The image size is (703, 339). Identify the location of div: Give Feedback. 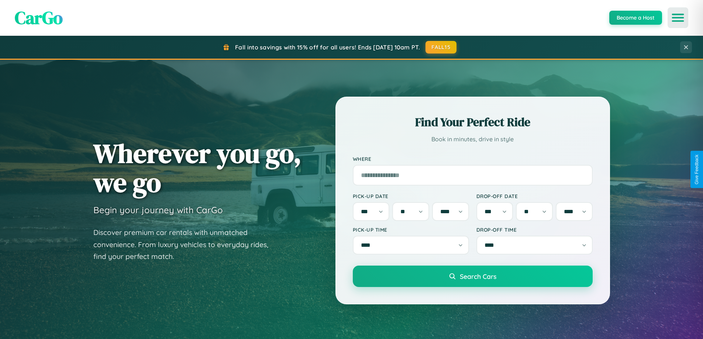
(697, 169).